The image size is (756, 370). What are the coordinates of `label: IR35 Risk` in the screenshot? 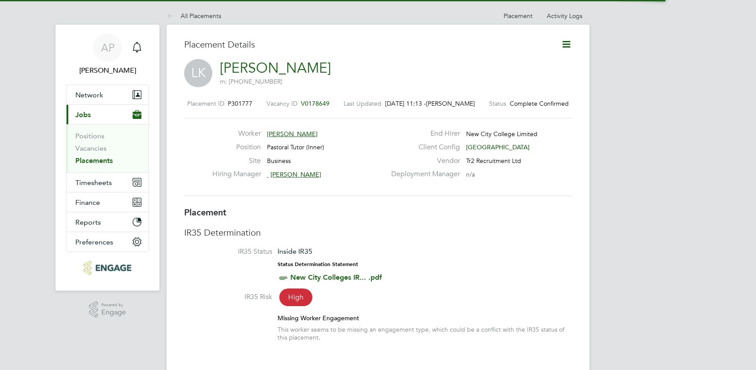 It's located at (228, 297).